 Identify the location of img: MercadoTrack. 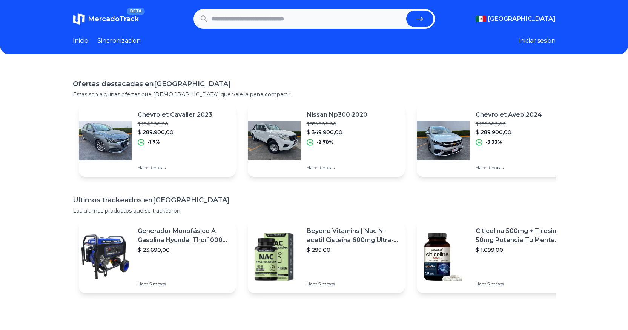
(79, 19).